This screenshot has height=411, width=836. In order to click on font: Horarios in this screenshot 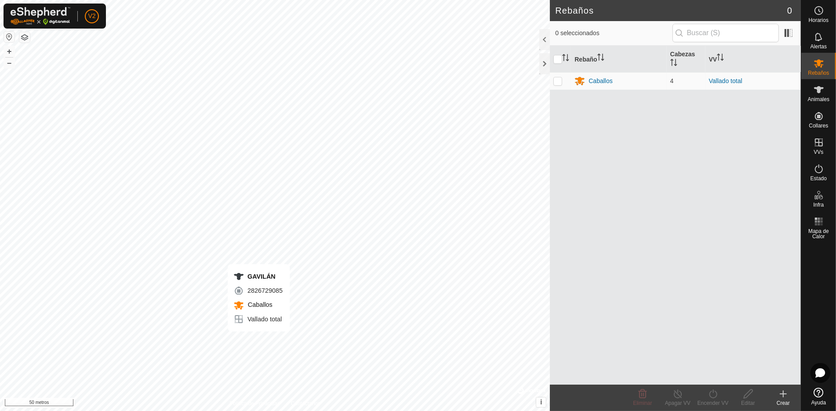, I will do `click(819, 20)`.